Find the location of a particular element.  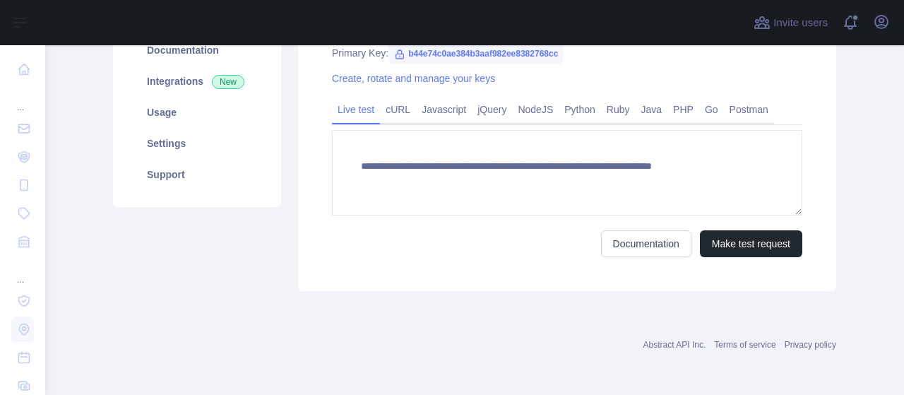

a: cURL is located at coordinates (398, 109).